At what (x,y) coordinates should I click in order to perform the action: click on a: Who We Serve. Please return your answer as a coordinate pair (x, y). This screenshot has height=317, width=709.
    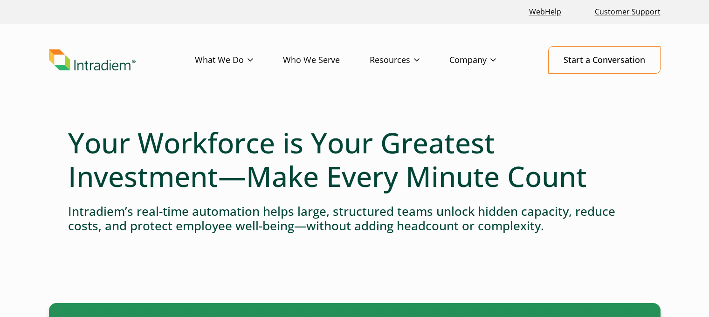
    Looking at the image, I should click on (326, 60).